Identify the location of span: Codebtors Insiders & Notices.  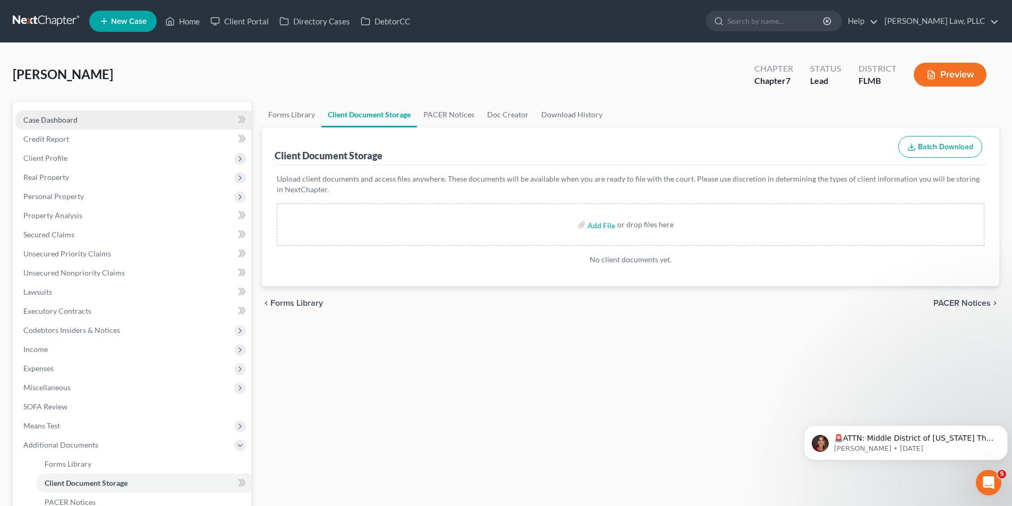
(72, 330).